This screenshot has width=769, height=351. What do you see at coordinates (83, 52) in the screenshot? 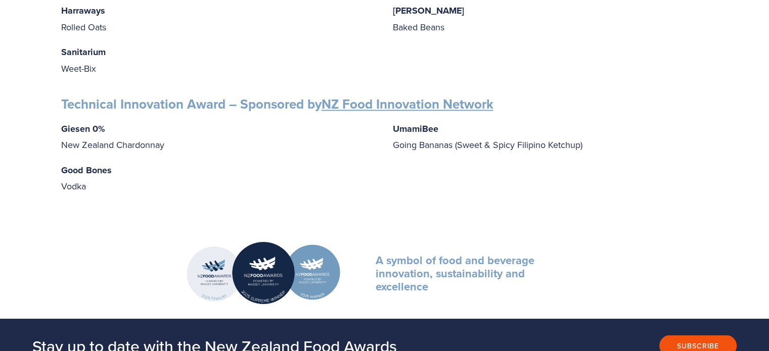
I see `strong: Sanitarium` at bounding box center [83, 52].